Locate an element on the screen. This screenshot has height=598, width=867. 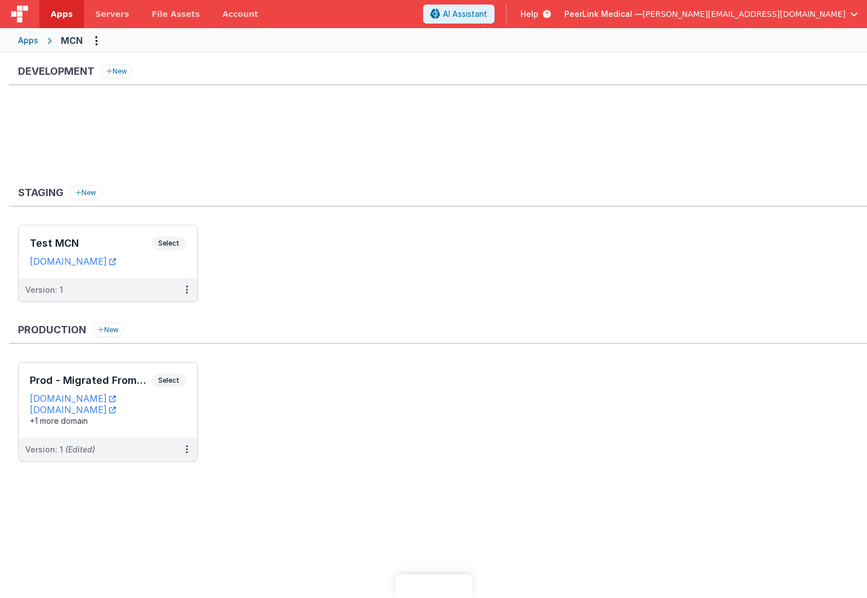
h3: Staging is located at coordinates (40, 193).